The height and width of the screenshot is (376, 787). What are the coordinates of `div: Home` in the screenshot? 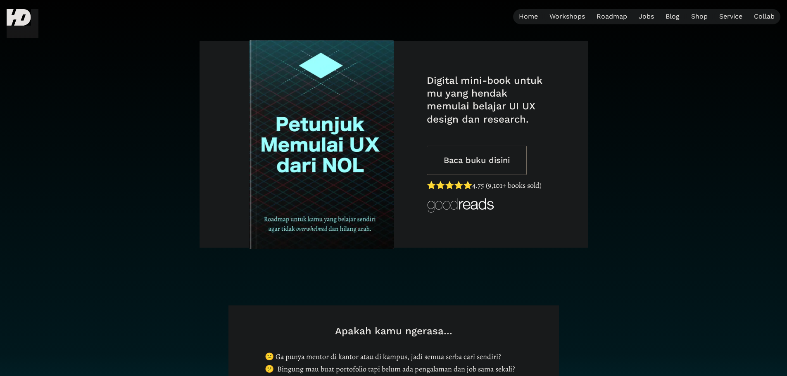 It's located at (528, 17).